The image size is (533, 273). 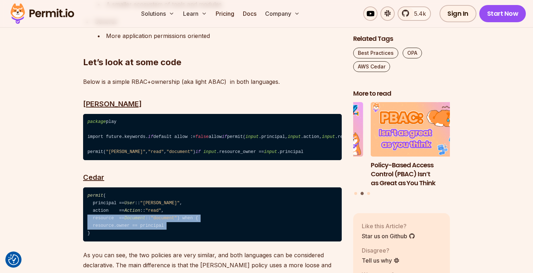 What do you see at coordinates (14, 260) in the screenshot?
I see `img: Revisit consent button` at bounding box center [14, 260].